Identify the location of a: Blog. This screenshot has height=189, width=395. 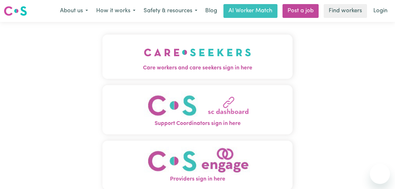
(211, 11).